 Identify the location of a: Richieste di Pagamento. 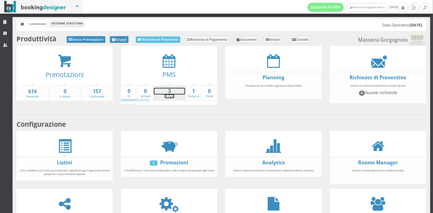
(207, 40).